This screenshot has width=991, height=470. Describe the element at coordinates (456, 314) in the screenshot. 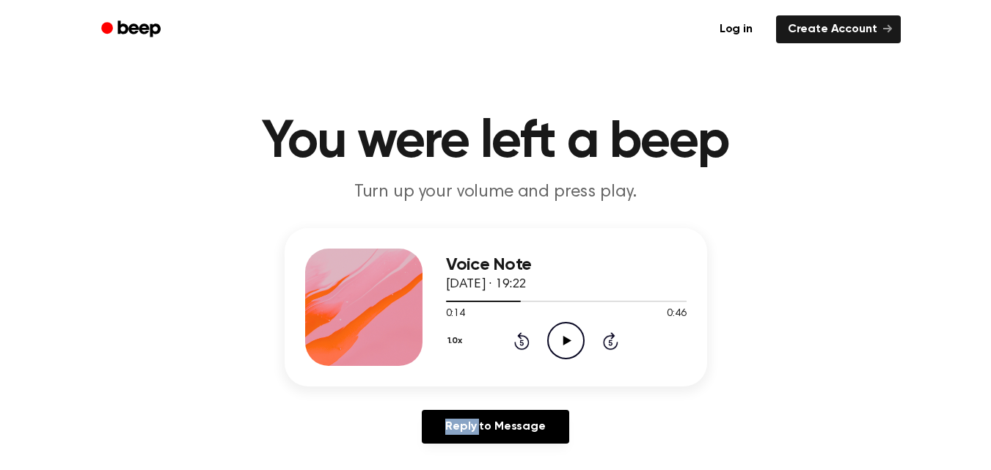

I see `span: 0:14` at that location.